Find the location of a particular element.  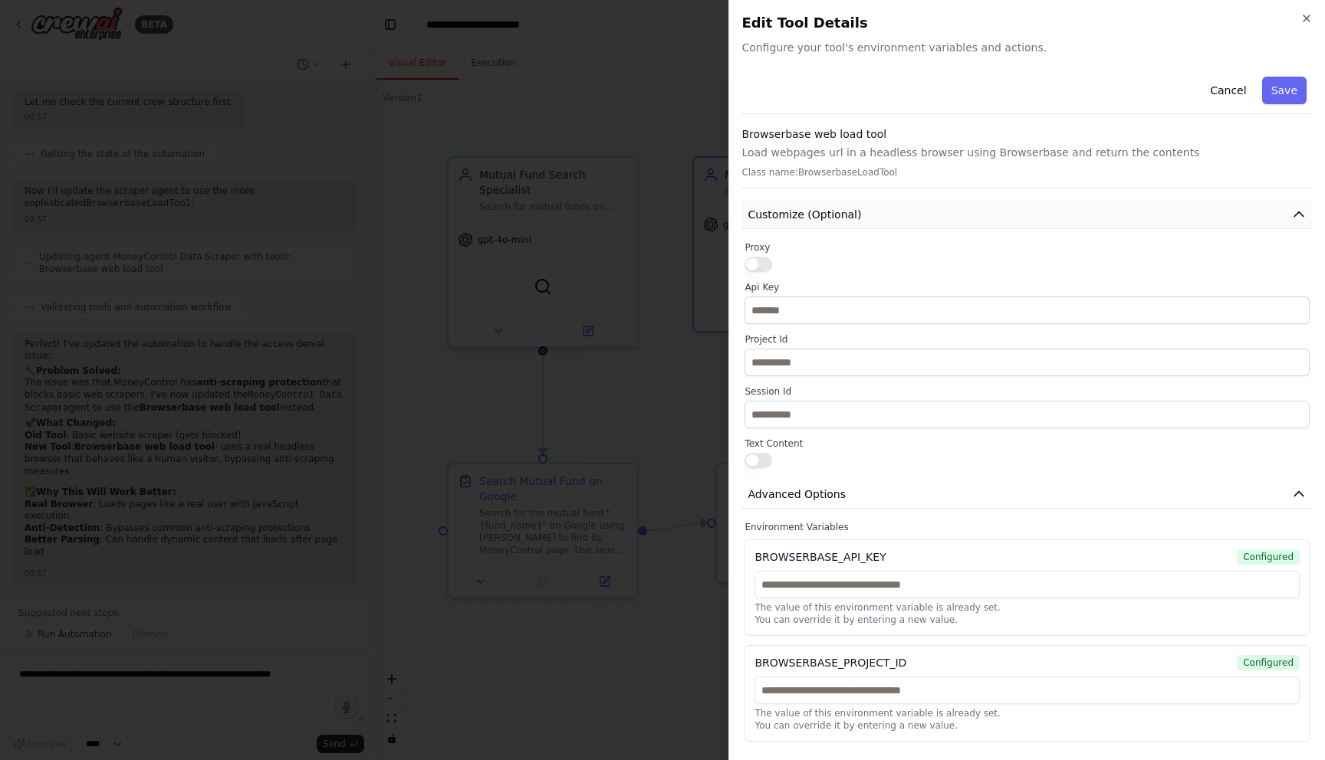

h2: Edit Tool Details is located at coordinates (1026, 23).